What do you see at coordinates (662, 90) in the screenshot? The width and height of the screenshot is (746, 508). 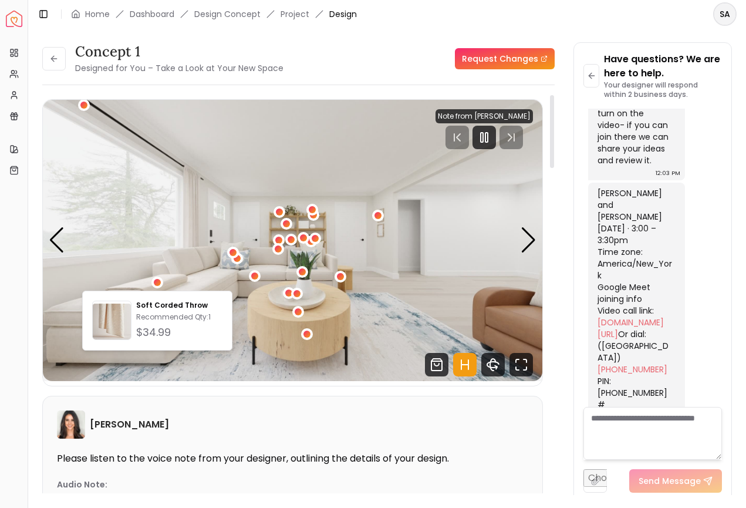 I see `p: Your designer will respond within 2 business days.` at bounding box center [662, 90].